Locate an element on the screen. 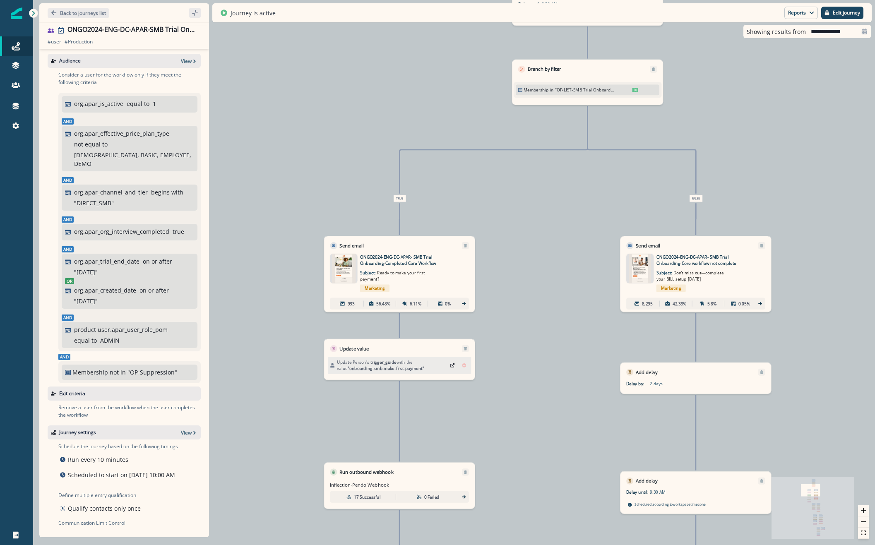 Image resolution: width=875 pixels, height=545 pixels. p: 0% is located at coordinates (448, 304).